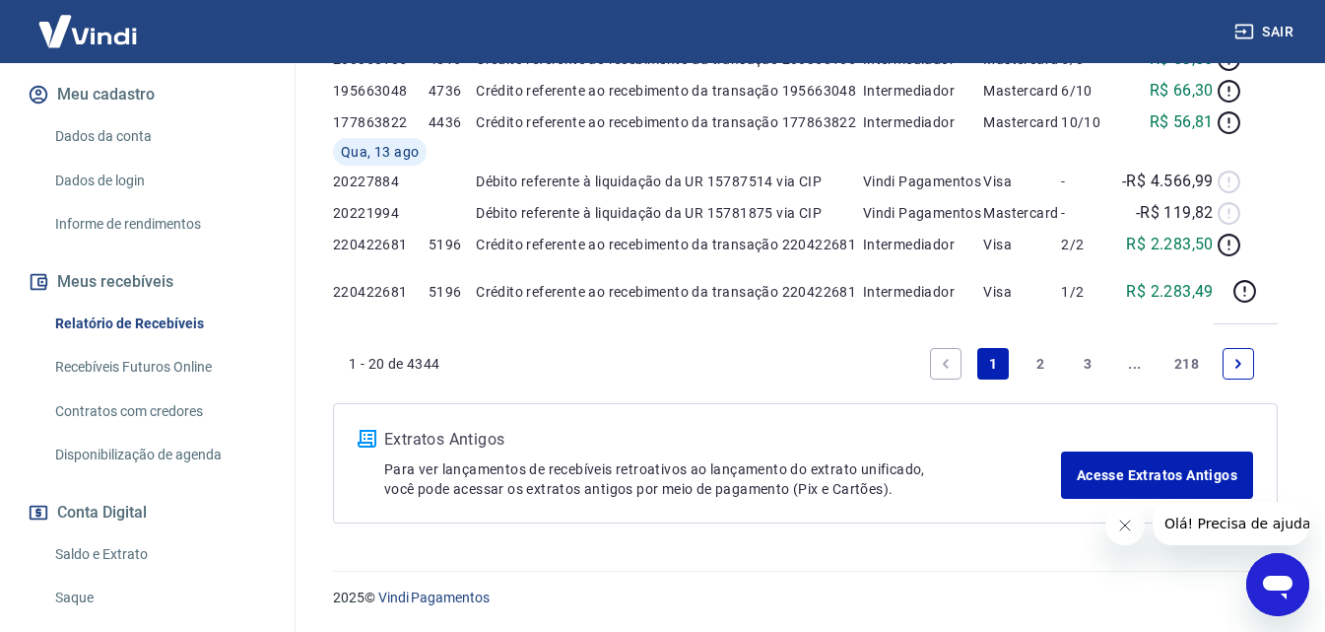 The image size is (1325, 632). I want to click on button: Conta Digital, so click(147, 512).